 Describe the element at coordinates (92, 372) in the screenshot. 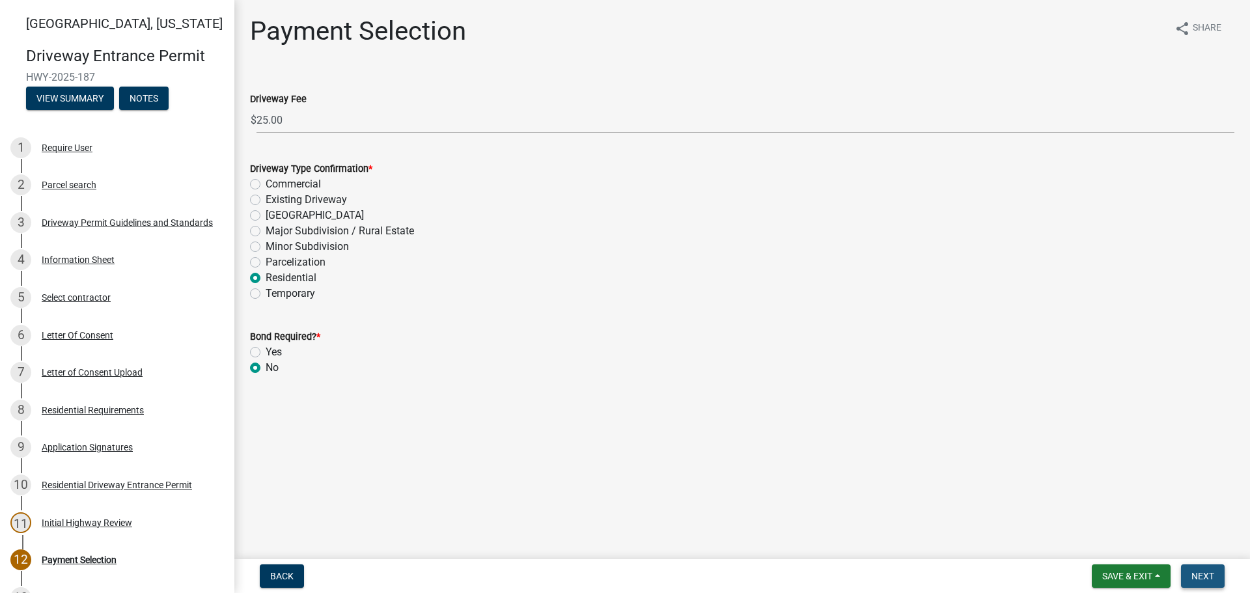

I see `div: Letter of Consent Upload` at that location.